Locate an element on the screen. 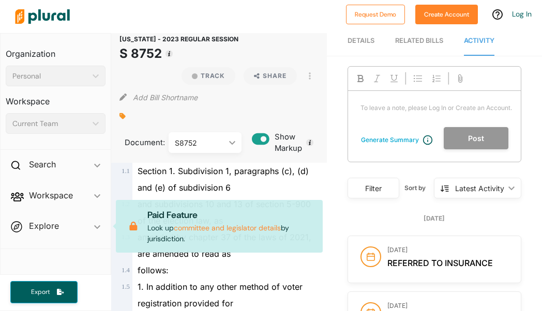 This screenshot has height=311, width=542. div: RELATED BILLS is located at coordinates (419, 40).